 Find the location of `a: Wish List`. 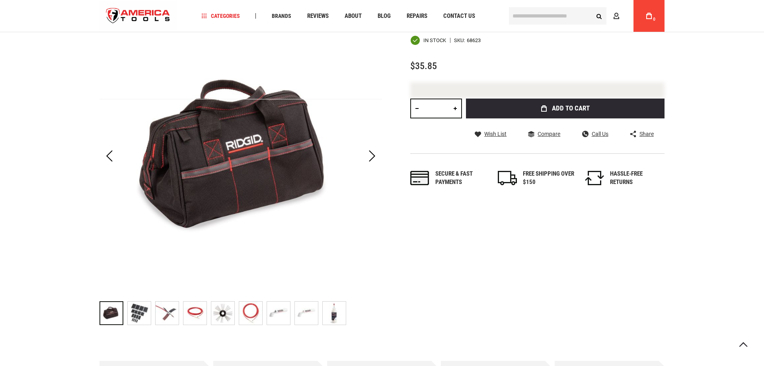

a: Wish List is located at coordinates (490, 134).